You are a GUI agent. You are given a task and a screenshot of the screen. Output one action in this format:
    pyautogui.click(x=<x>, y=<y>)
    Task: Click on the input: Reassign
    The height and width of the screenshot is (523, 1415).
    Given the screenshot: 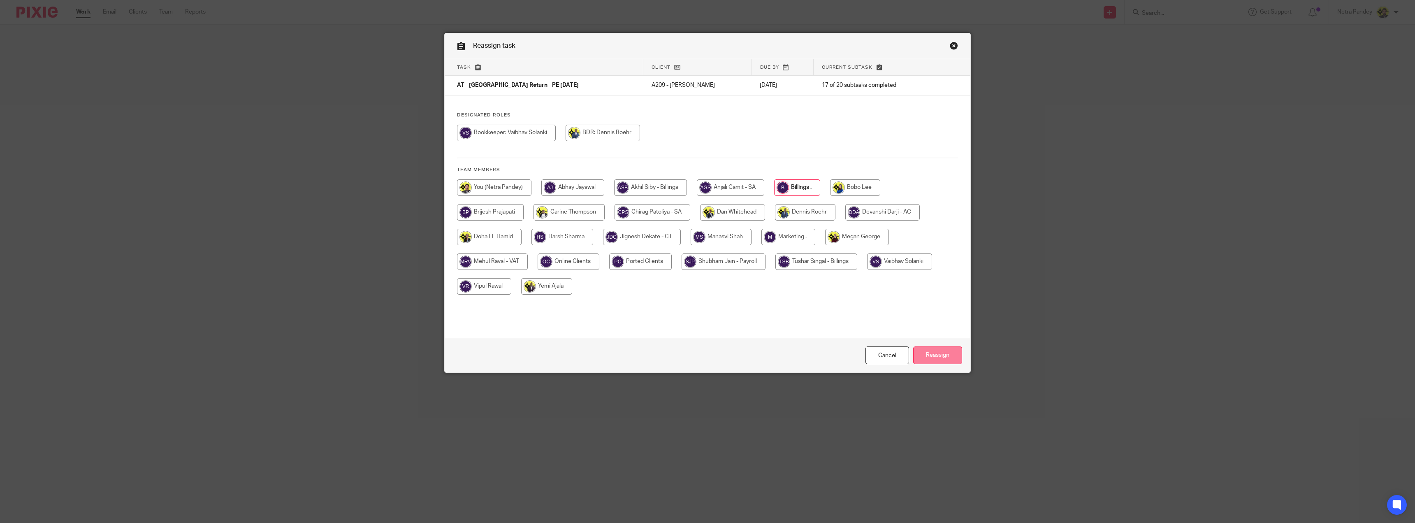 What is the action you would take?
    pyautogui.click(x=938, y=355)
    